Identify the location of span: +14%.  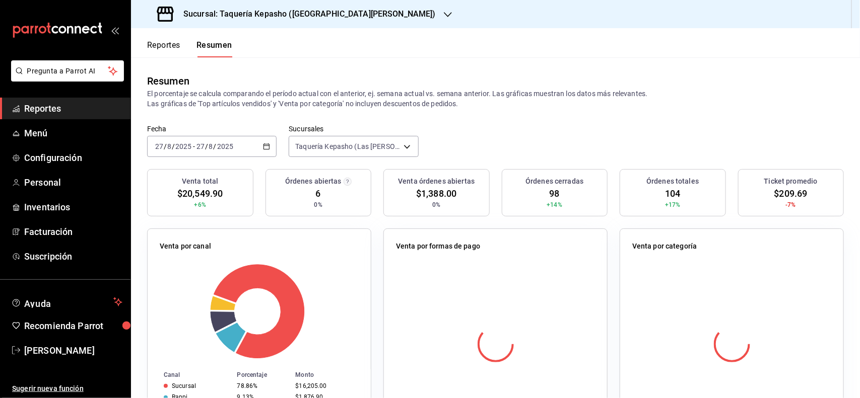
(554, 205).